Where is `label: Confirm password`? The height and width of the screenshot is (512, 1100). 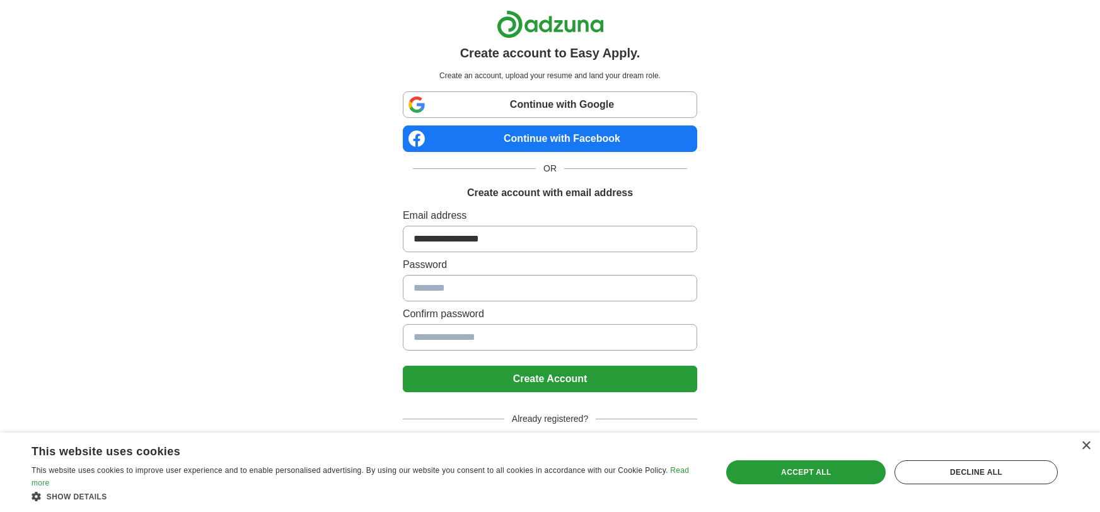 label: Confirm password is located at coordinates (550, 314).